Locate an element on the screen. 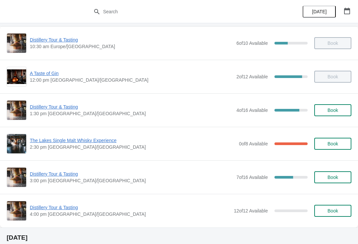  span: 4 of 16 Available is located at coordinates (252, 110).